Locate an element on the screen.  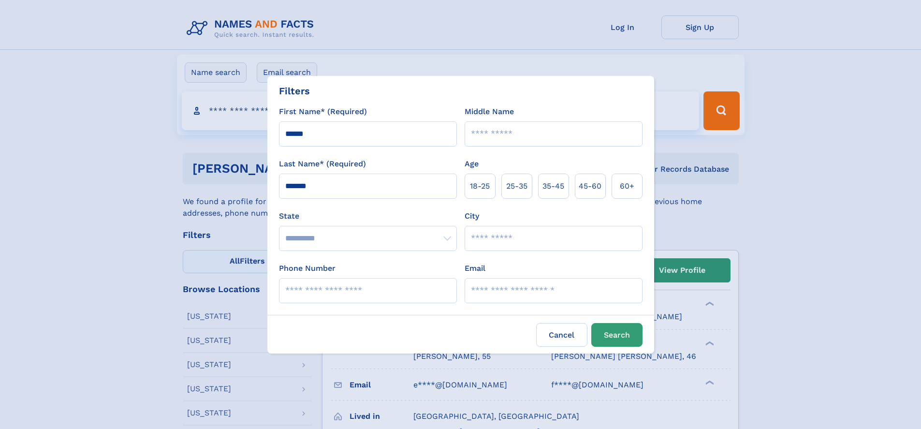
span: 35‑45 is located at coordinates (553, 186).